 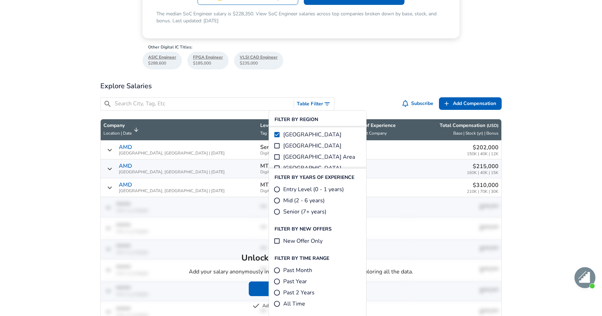 What do you see at coordinates (256, 306) in the screenshot?
I see `img: svg+xml;base64,PHN2ZyB4bWxucz0iaHR0cDovL3d3dy53My5vcmcvMjAwMC9zdmciIGZpbGw9IiM3NTc1NzUiIHZpZXdCb3...` at bounding box center [256, 306].